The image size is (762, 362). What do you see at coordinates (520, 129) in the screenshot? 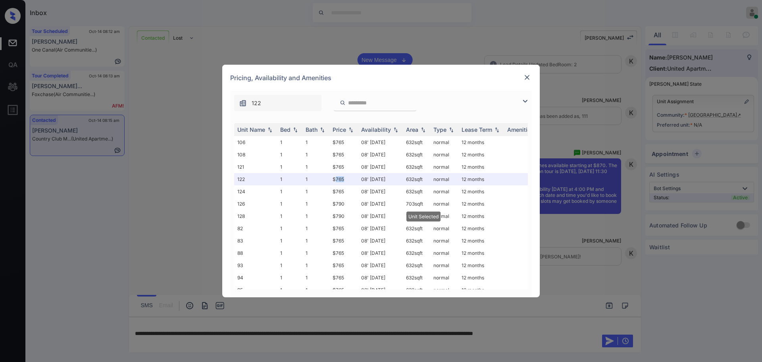
I see `div: Amenities` at bounding box center [520, 129].